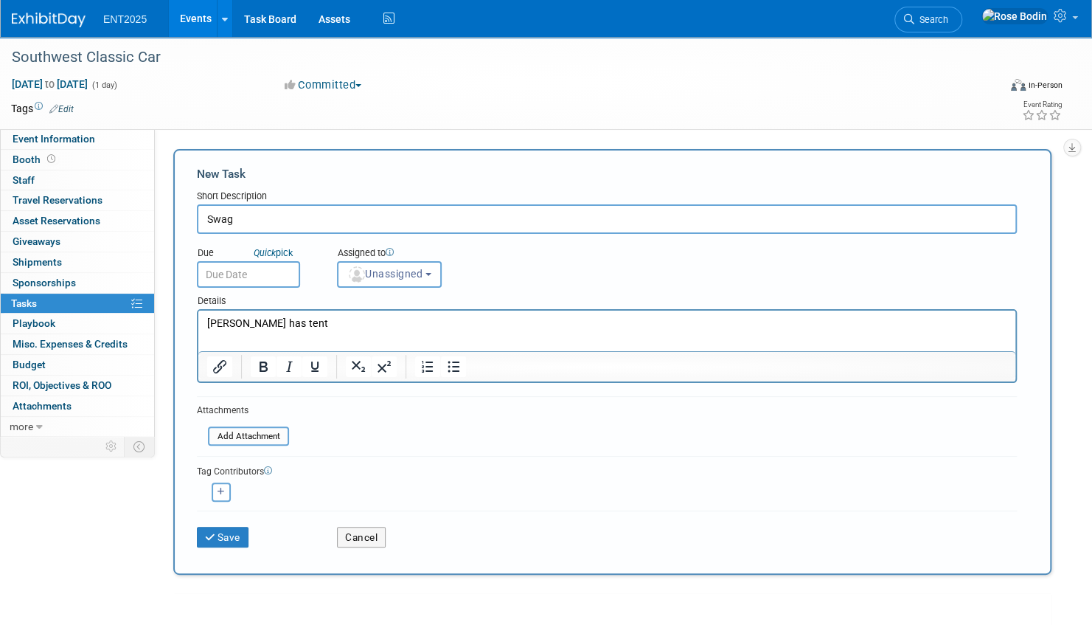 The width and height of the screenshot is (1092, 625). Describe the element at coordinates (77, 364) in the screenshot. I see `a: Budget` at that location.